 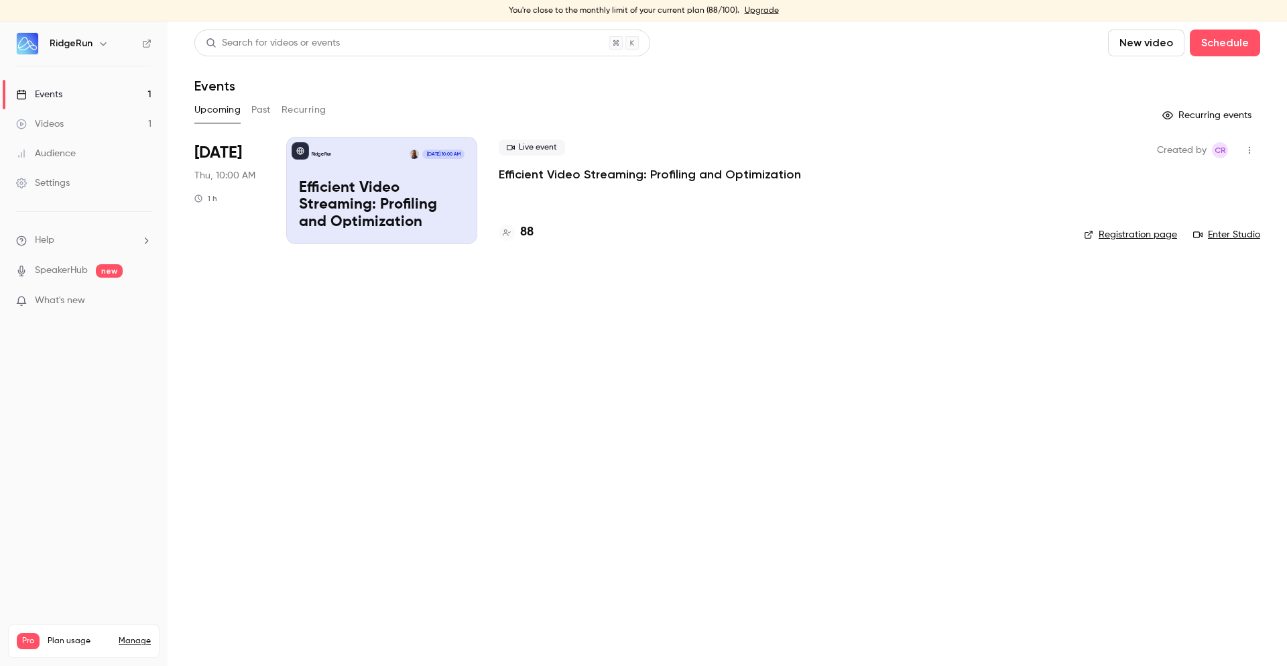 What do you see at coordinates (650, 174) in the screenshot?
I see `a: Efficient Video Streaming: Profiling and Optimization` at bounding box center [650, 174].